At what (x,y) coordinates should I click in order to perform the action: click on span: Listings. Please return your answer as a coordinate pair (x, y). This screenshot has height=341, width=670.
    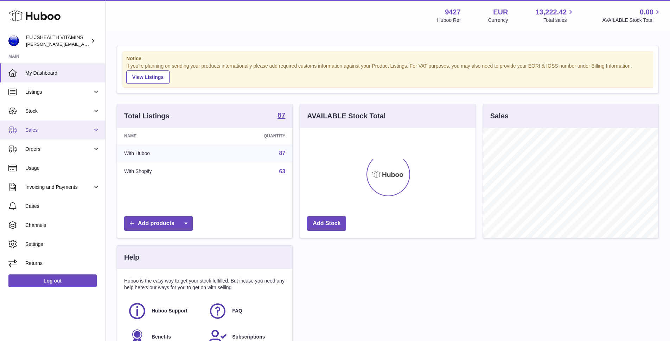
    Looking at the image, I should click on (59, 92).